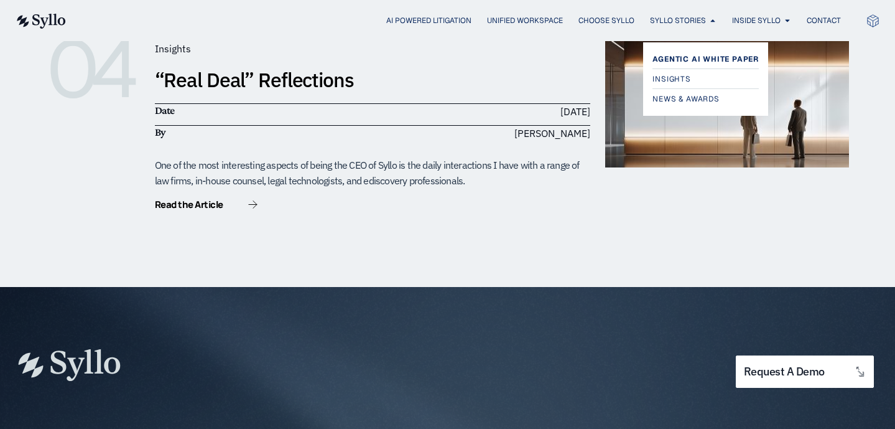  Describe the element at coordinates (607, 21) in the screenshot. I see `span: Choose Syllo` at that location.